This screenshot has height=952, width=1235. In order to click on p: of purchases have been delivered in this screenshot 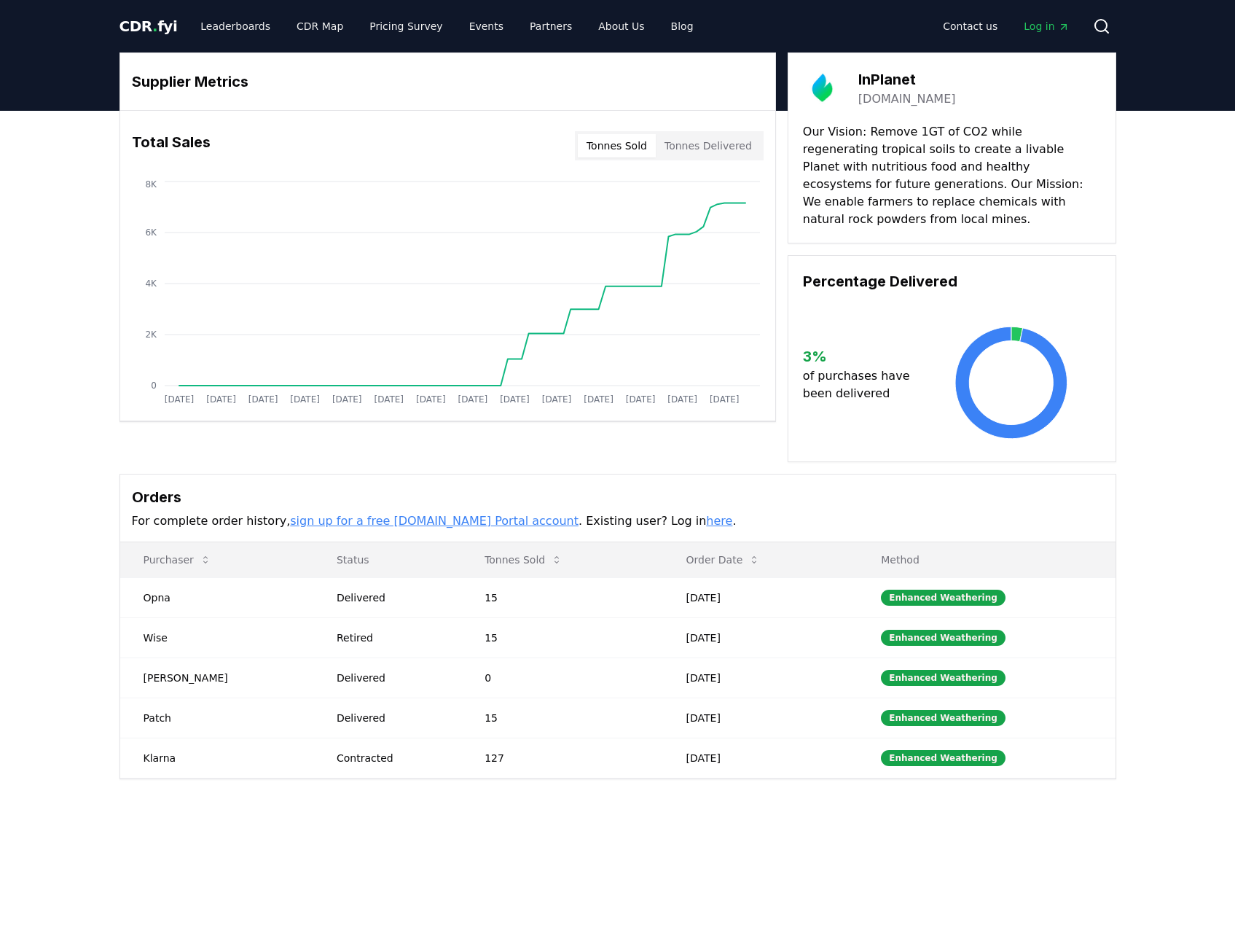, I will do `click(862, 385)`.